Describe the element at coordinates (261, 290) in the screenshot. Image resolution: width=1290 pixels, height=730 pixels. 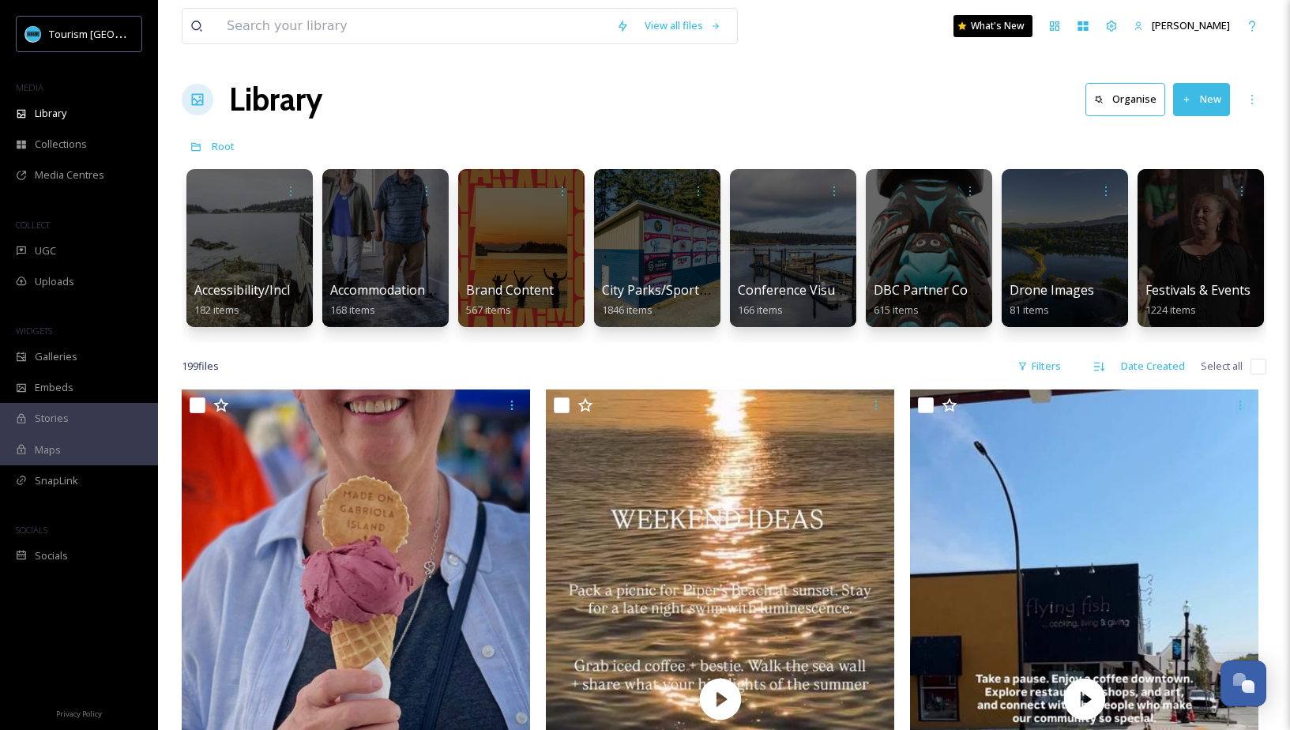
I see `span: Accessibility/Inclusivity` at that location.